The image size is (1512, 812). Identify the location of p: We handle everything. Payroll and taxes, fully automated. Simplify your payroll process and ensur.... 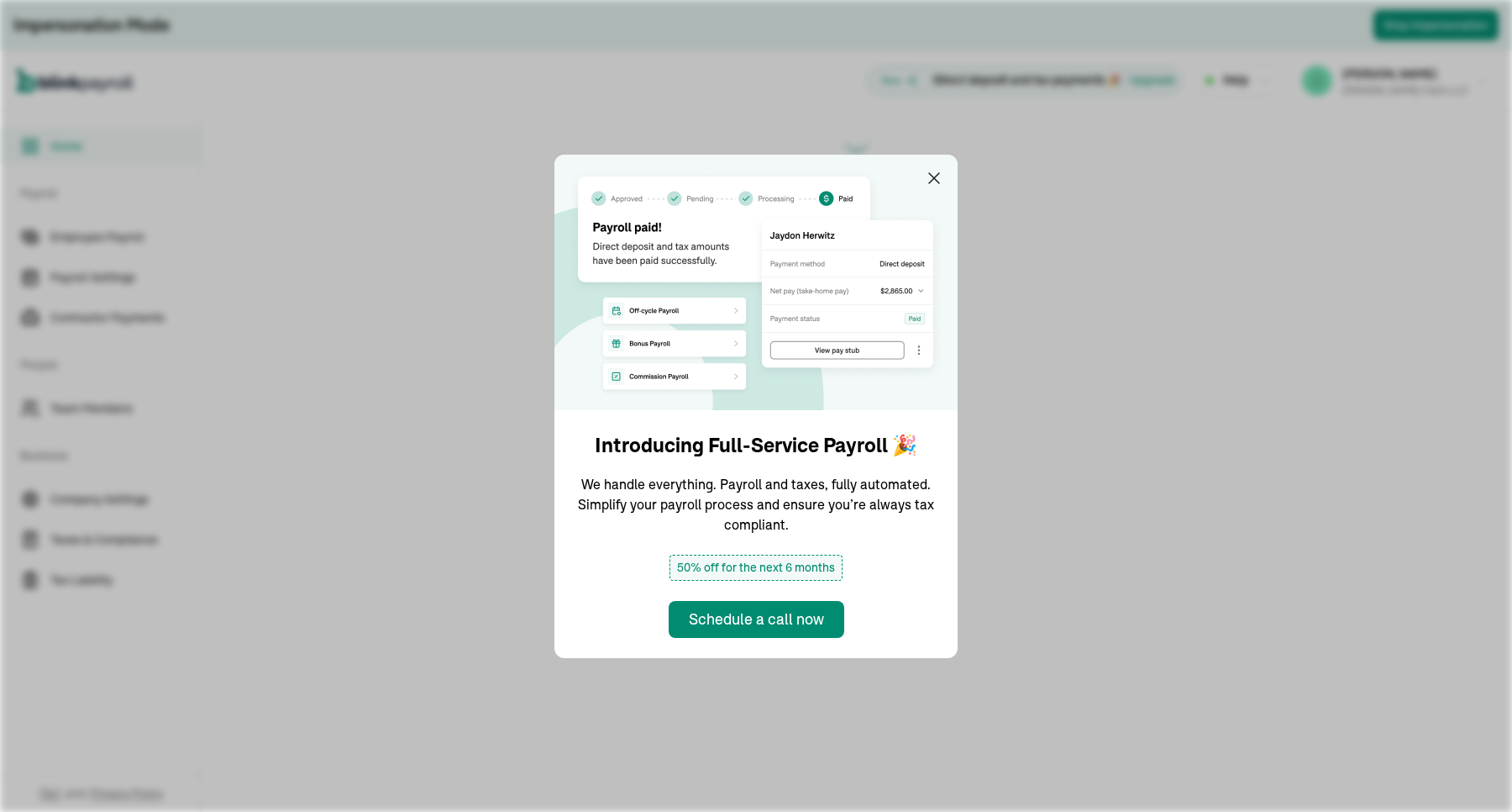
(756, 504).